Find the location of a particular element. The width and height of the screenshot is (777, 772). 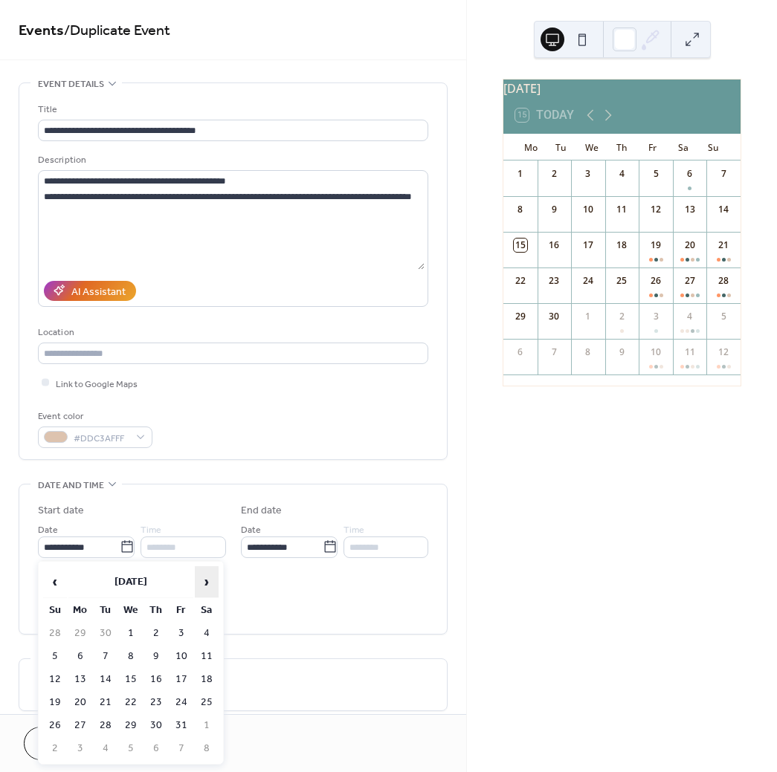

div: 21 is located at coordinates (723, 245).